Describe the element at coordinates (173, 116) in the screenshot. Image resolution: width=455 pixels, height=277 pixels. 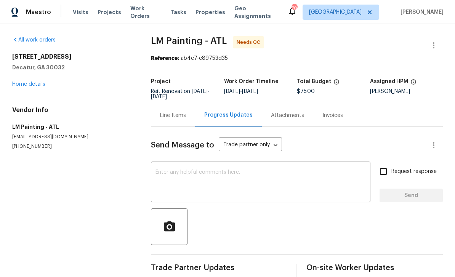
I see `div: Line Items` at that location.